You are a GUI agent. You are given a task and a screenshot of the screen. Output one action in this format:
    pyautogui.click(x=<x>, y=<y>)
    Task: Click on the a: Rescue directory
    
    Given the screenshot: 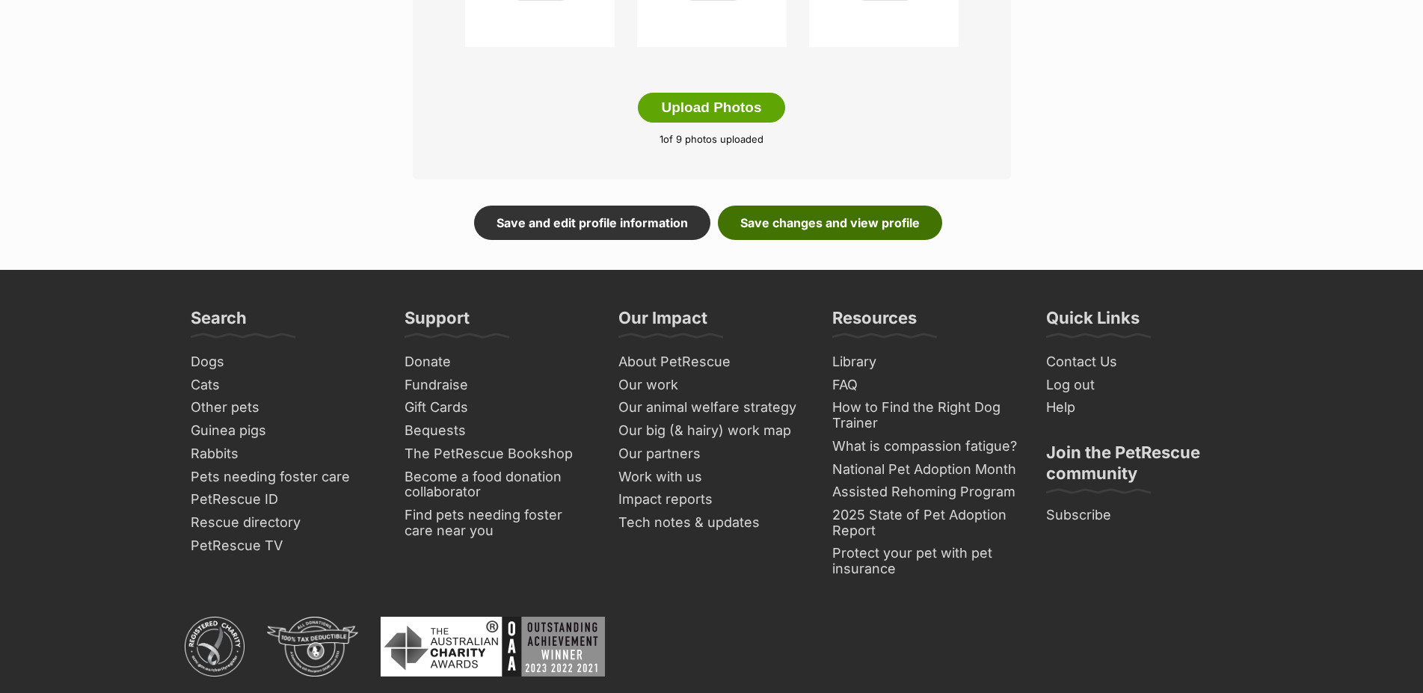 What is the action you would take?
    pyautogui.click(x=284, y=523)
    